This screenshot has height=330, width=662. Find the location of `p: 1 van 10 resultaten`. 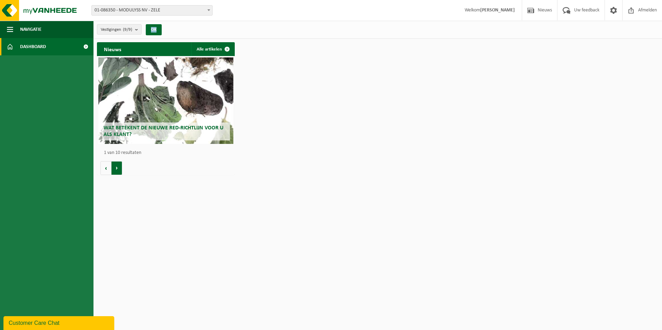

p: 1 van 10 resultaten is located at coordinates (168, 153).